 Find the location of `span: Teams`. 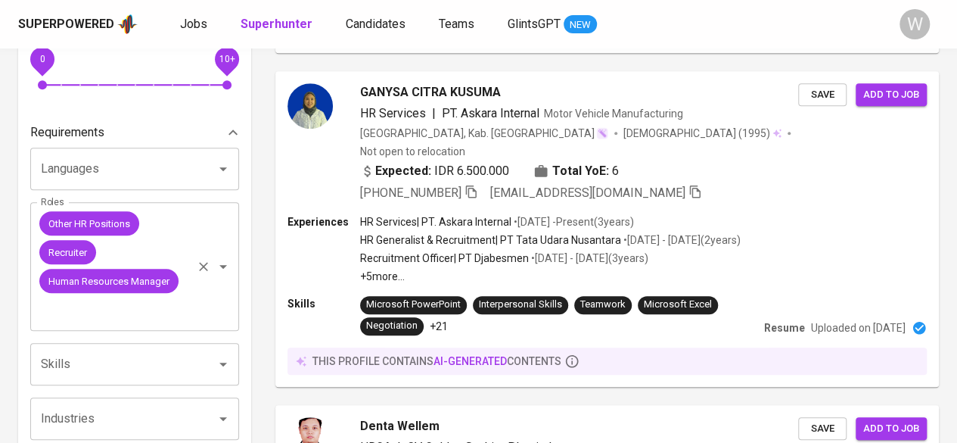

span: Teams is located at coordinates (456, 23).